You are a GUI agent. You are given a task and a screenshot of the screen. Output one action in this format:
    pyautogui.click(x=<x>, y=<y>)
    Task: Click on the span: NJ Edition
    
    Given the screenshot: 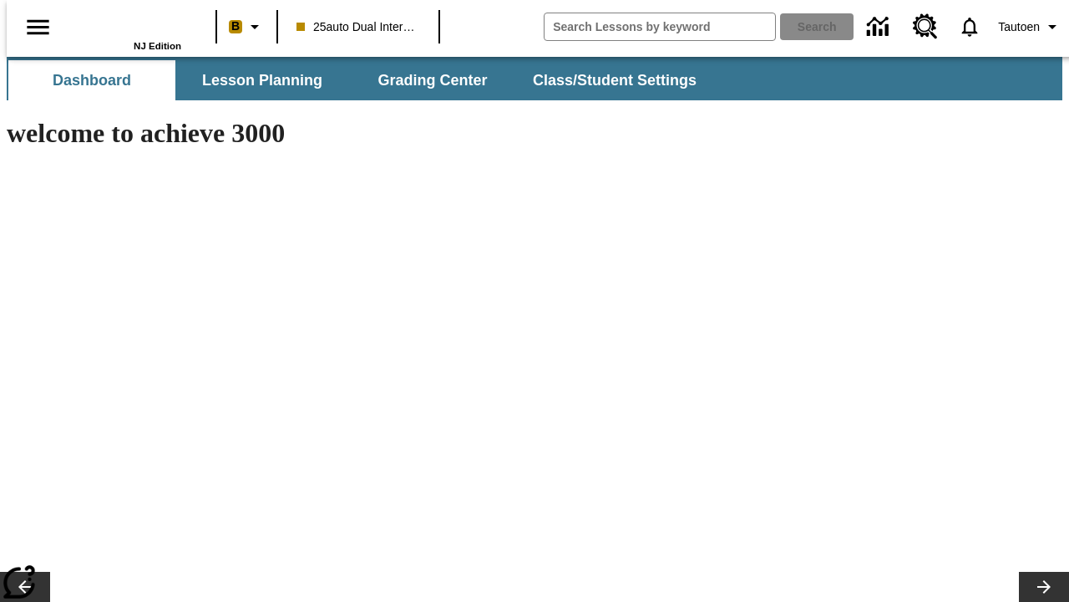 What is the action you would take?
    pyautogui.click(x=157, y=46)
    